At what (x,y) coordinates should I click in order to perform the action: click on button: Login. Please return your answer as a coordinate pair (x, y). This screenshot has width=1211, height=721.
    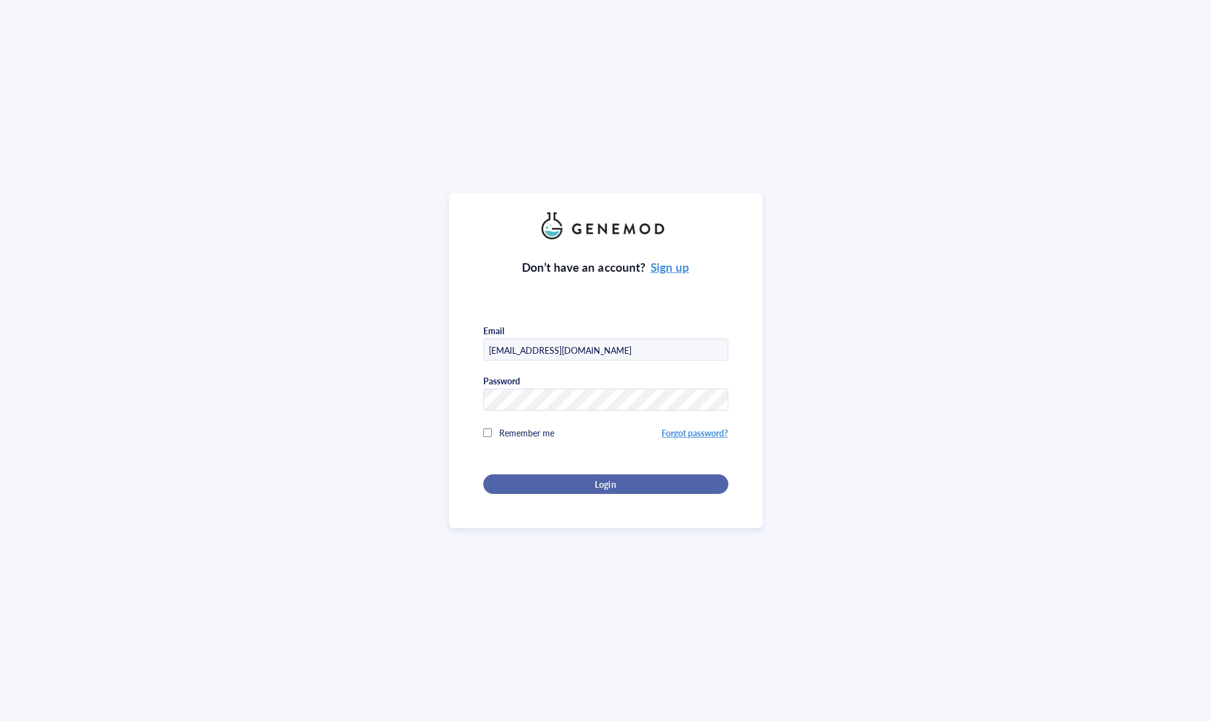
    Looking at the image, I should click on (606, 484).